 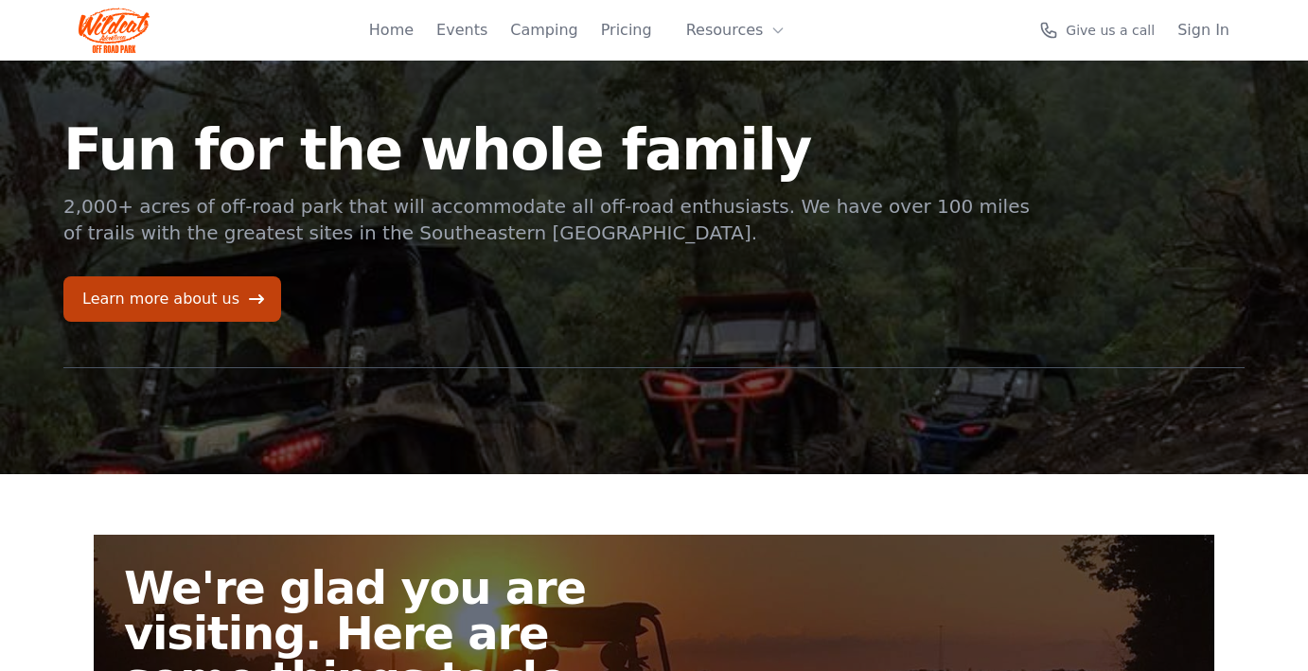 I want to click on a: Home, so click(x=391, y=30).